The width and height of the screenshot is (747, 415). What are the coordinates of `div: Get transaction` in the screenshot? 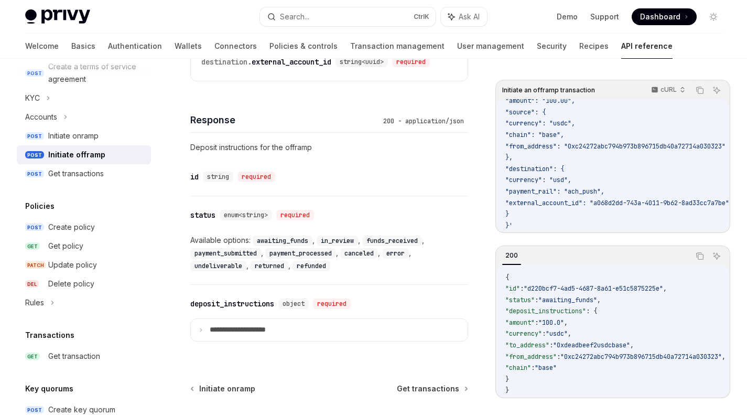 It's located at (74, 356).